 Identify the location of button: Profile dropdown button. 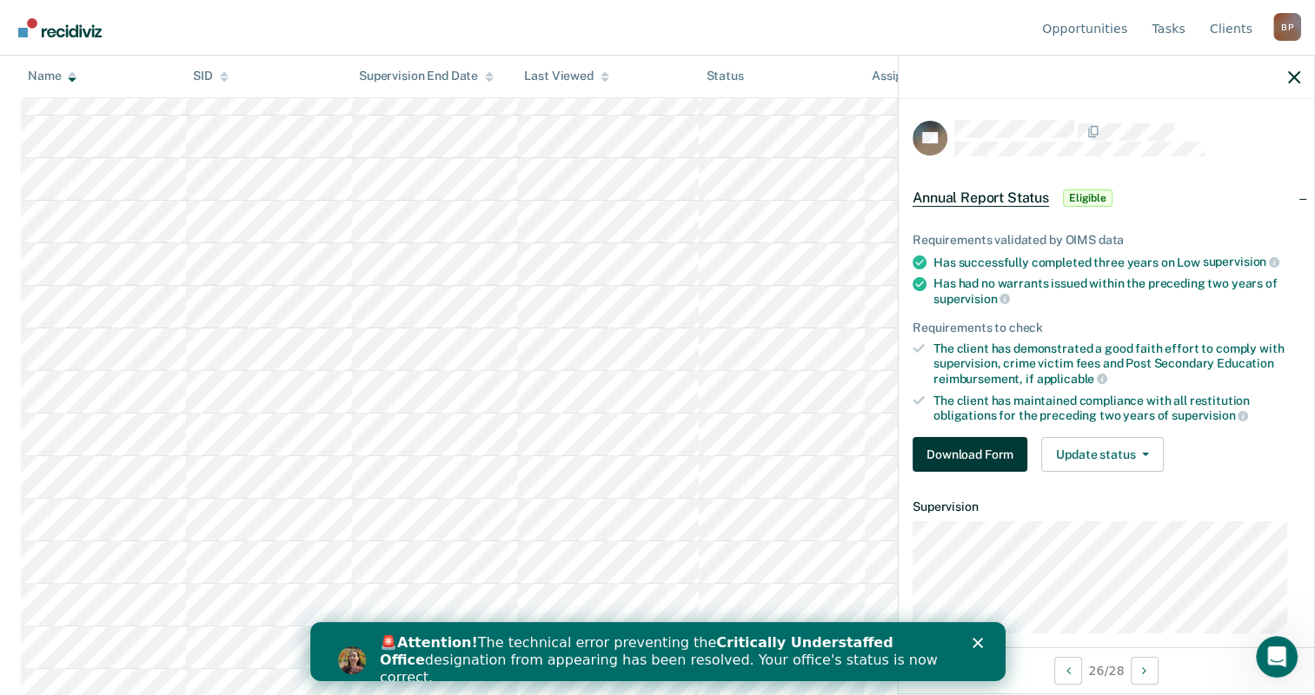
(1287, 27).